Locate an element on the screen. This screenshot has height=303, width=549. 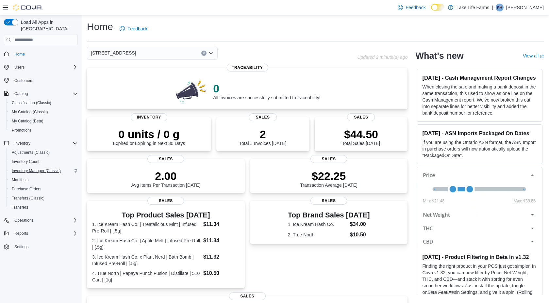
a: Settings is located at coordinates (21, 247).